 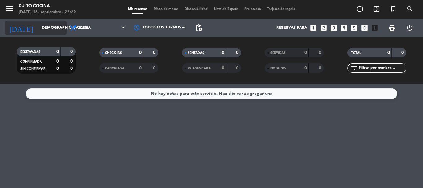 I want to click on span: Cena, so click(x=85, y=28).